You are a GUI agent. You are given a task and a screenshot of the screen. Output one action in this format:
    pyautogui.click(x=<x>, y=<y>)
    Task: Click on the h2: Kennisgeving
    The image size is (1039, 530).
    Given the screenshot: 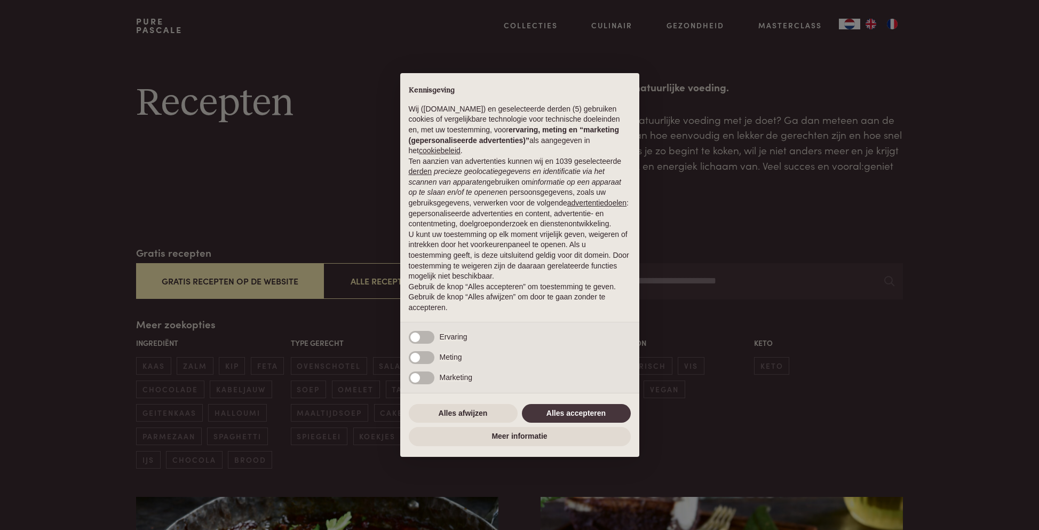 What is the action you would take?
    pyautogui.click(x=520, y=91)
    